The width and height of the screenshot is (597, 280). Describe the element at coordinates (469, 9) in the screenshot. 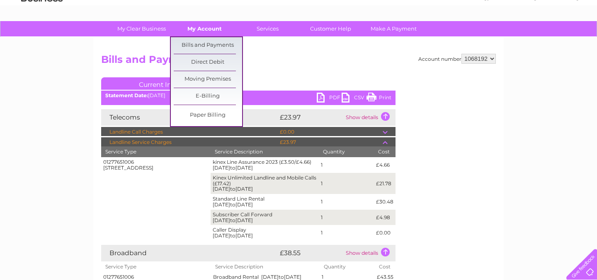

I see `span: 0333 014 3131` at that location.